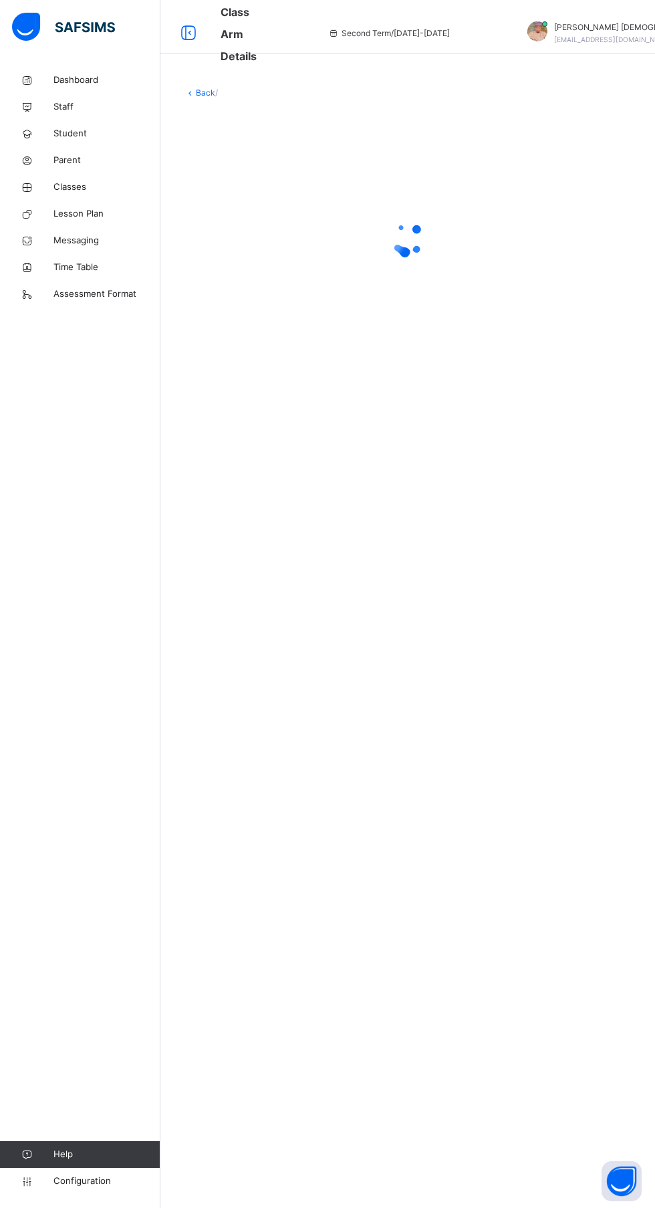  What do you see at coordinates (107, 107) in the screenshot?
I see `span: Staff` at bounding box center [107, 107].